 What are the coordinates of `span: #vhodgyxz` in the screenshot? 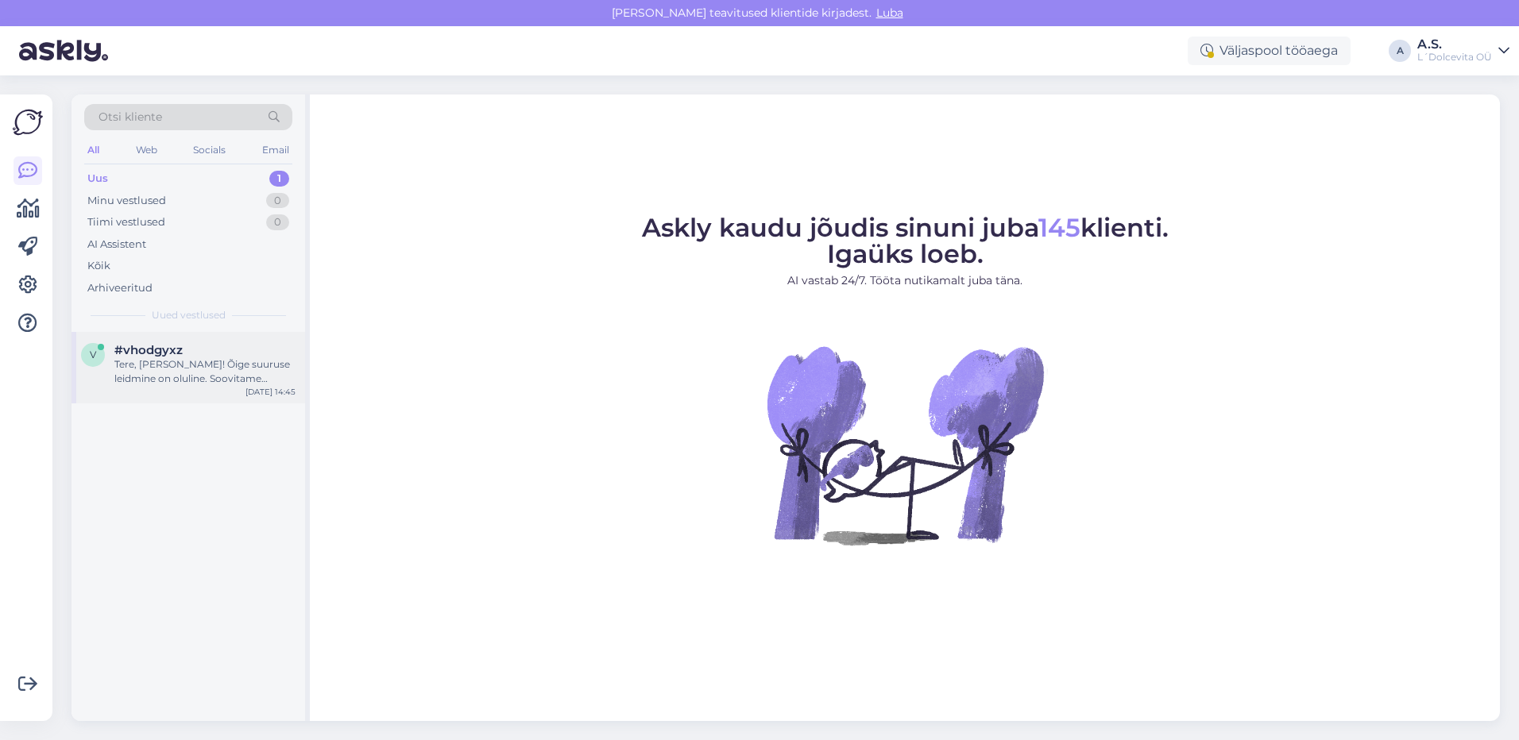 It's located at (149, 350).